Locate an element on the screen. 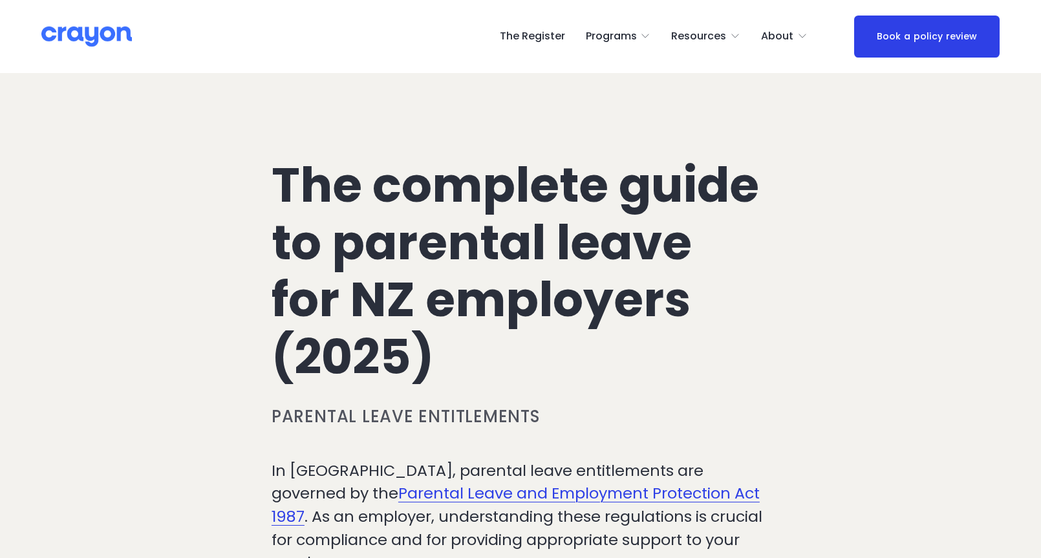 This screenshot has width=1041, height=558. a: Book a policy review is located at coordinates (926, 36).